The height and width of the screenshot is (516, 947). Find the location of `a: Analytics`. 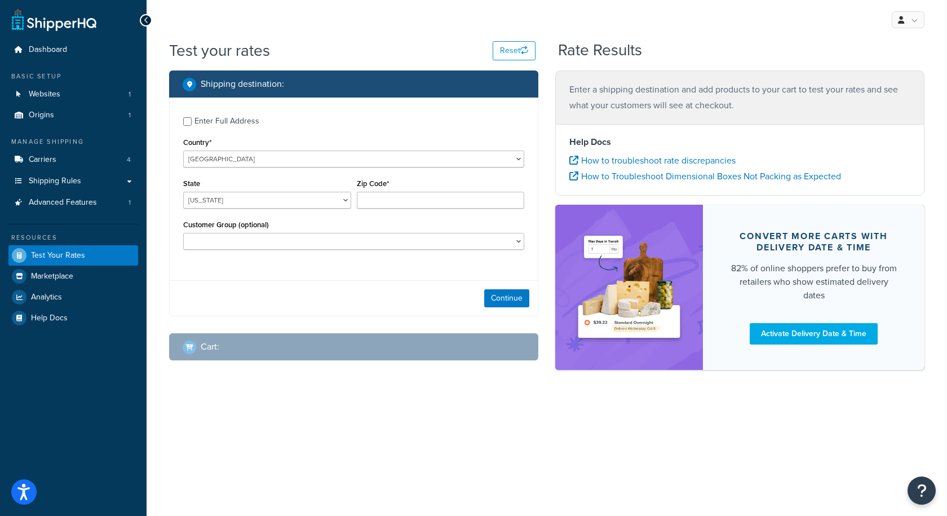

a: Analytics is located at coordinates (73, 297).